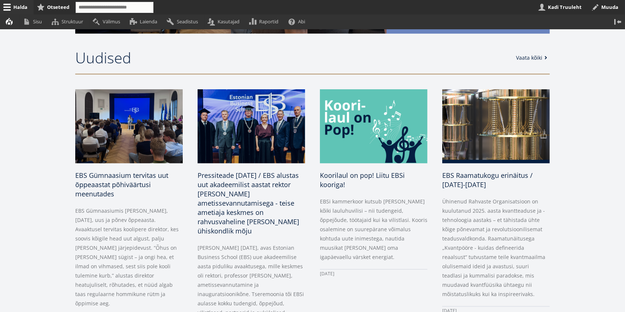 The height and width of the screenshot is (312, 625). What do you see at coordinates (299, 22) in the screenshot?
I see `a: Abi` at bounding box center [299, 22].